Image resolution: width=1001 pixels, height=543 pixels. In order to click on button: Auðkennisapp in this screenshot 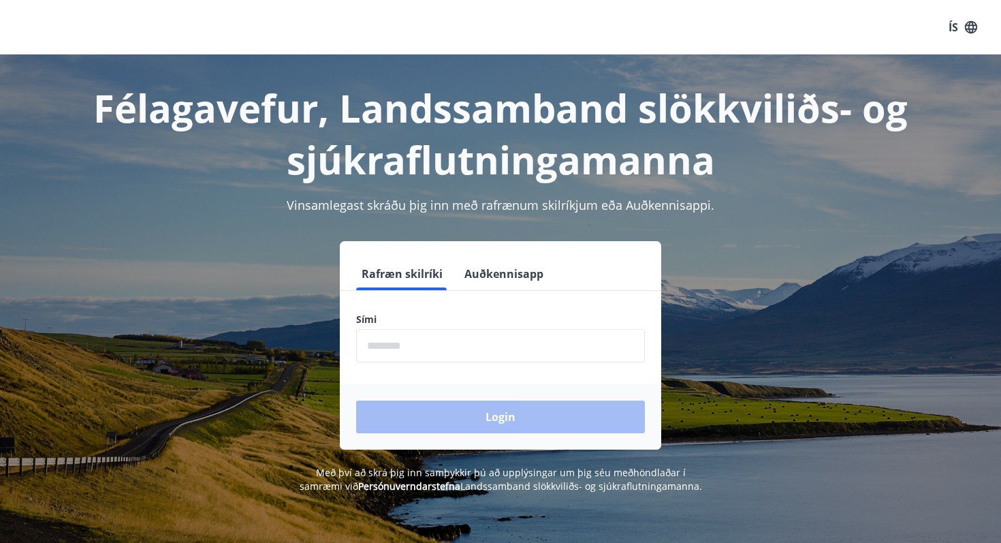, I will do `click(504, 274)`.